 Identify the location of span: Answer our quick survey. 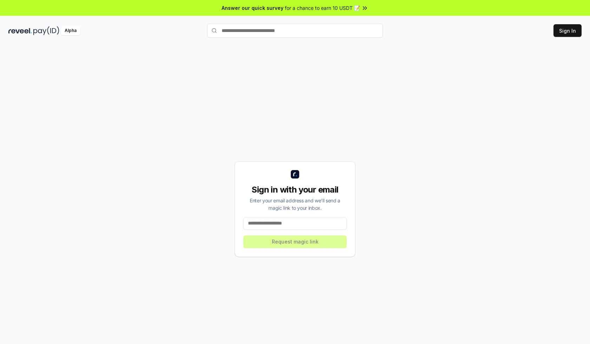
(252, 8).